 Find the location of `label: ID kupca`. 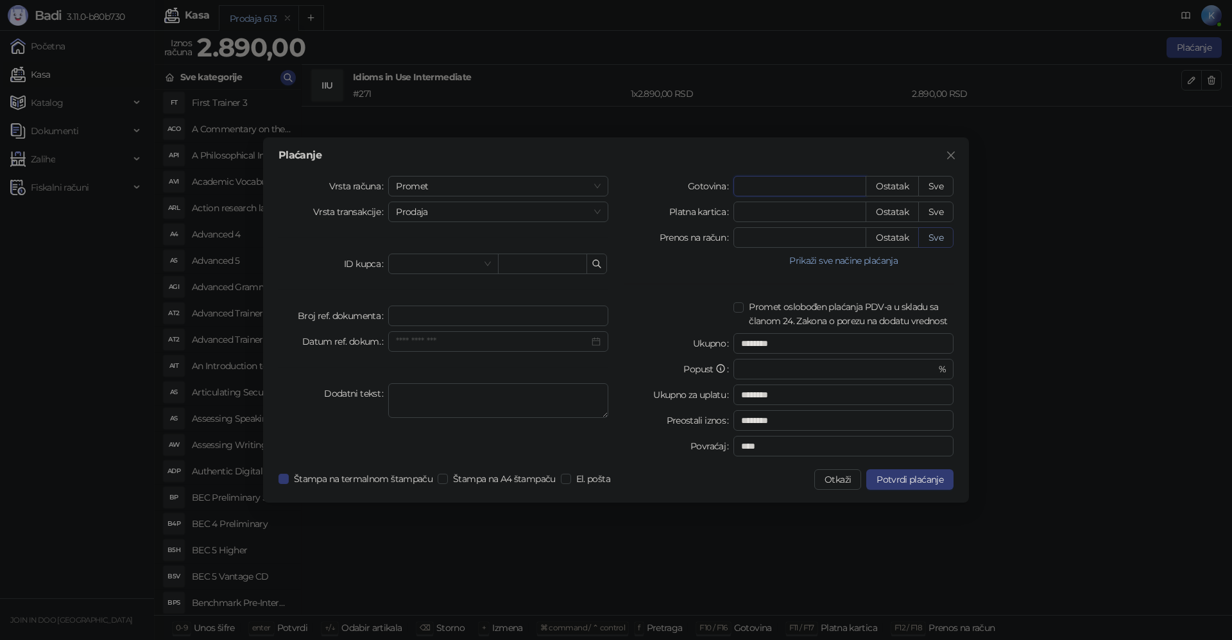

label: ID kupca is located at coordinates (366, 264).